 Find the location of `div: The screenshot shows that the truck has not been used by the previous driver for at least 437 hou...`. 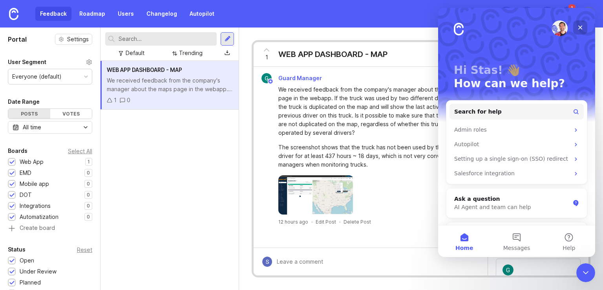

div: The screenshot shows that the truck has not been used by the previous driver for at least 437 hou... is located at coordinates (375, 156).